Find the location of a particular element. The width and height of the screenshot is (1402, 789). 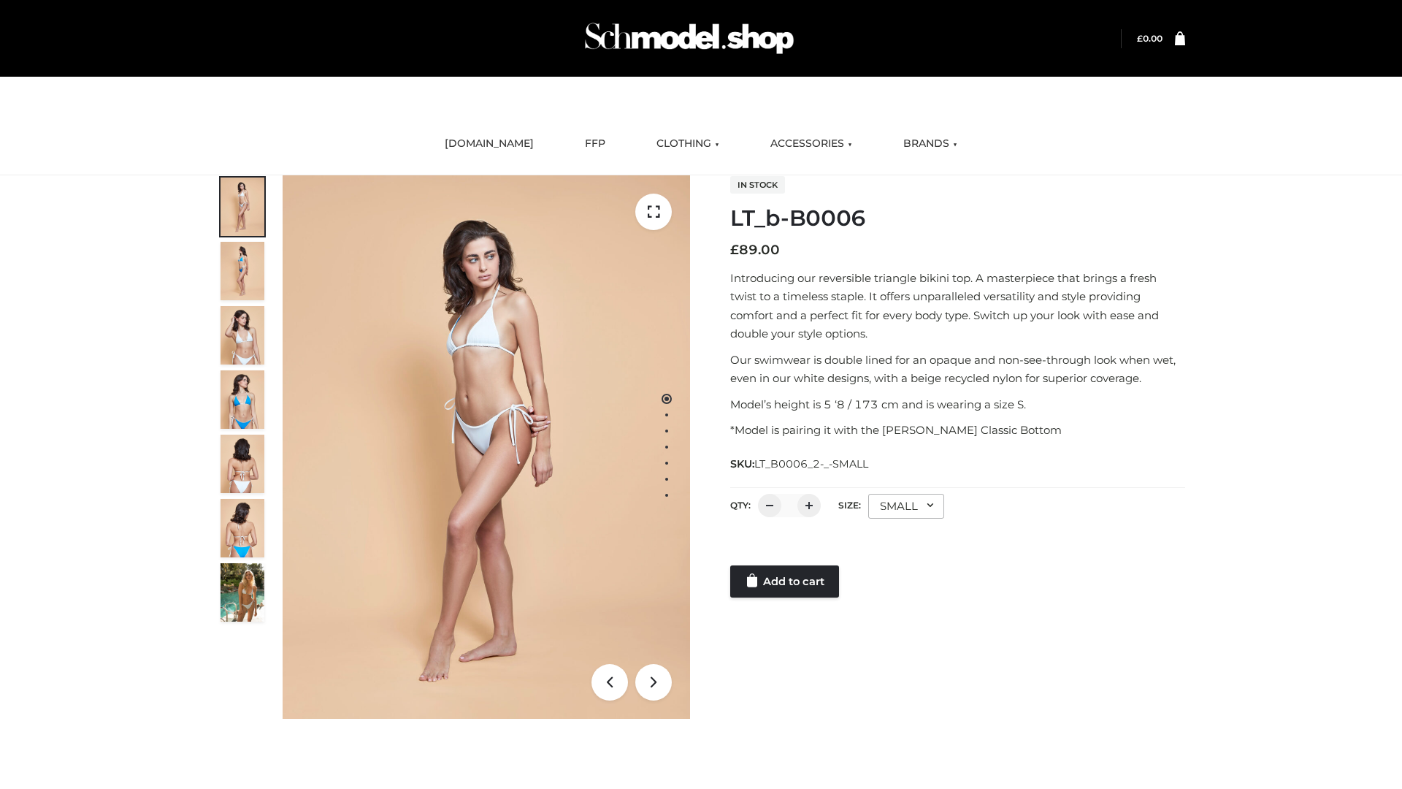

img: ArielClassicBikiniTop_CloudNine_AzureSky_OW114ECO_1-scaled.jpg is located at coordinates (242, 207).